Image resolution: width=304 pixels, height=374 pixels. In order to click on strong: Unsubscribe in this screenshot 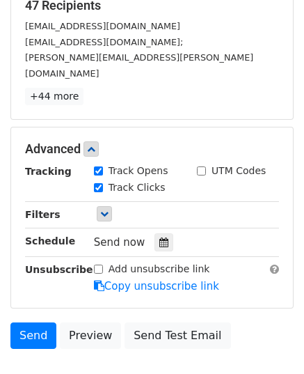, I will do `click(59, 270)`.